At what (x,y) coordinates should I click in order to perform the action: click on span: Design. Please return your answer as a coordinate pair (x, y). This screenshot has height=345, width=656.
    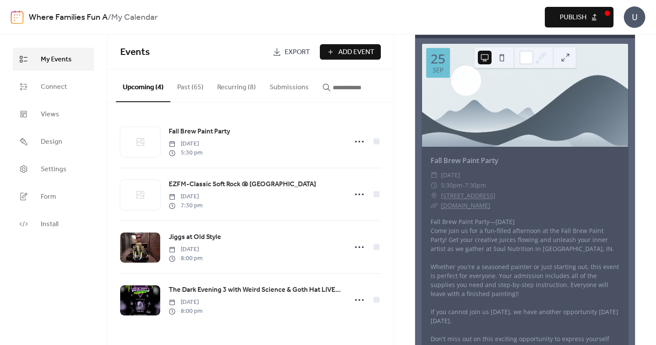
    Looking at the image, I should click on (52, 142).